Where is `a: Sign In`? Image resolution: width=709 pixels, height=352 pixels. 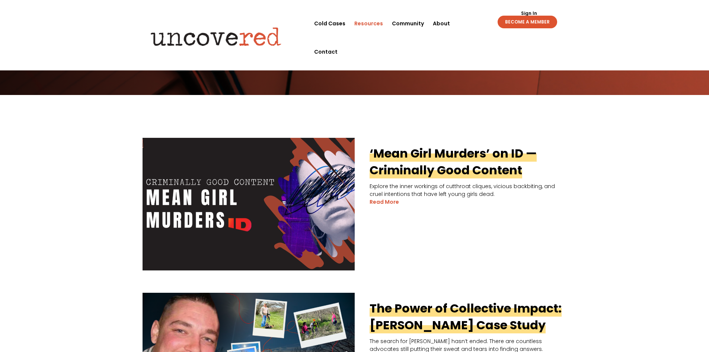 a: Sign In is located at coordinates (529, 13).